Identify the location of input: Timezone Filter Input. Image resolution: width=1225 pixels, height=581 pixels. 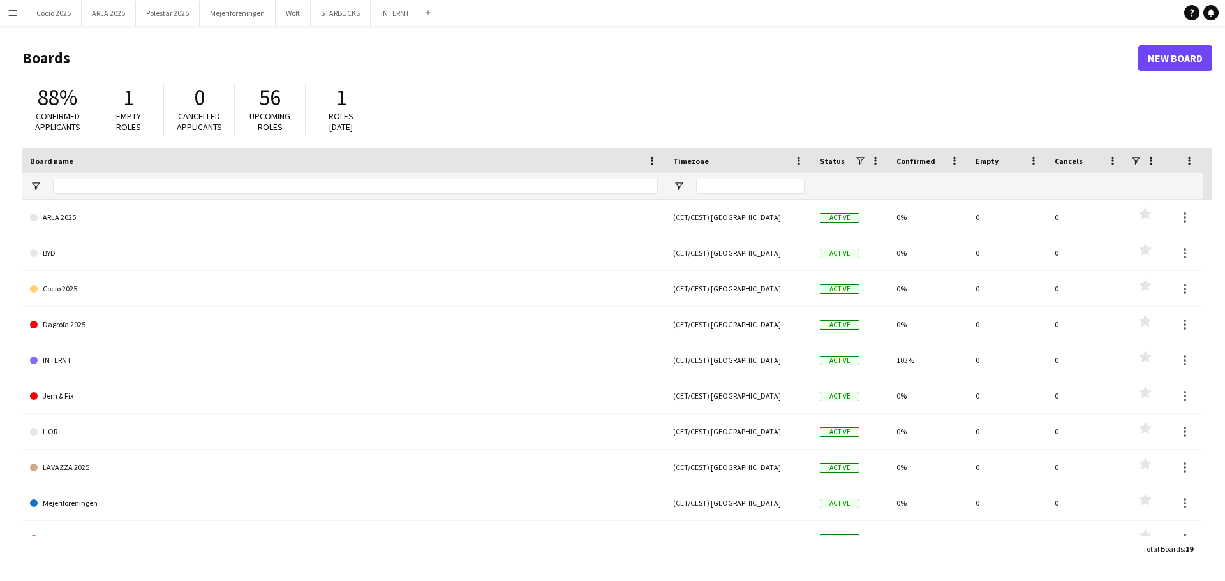
(750, 186).